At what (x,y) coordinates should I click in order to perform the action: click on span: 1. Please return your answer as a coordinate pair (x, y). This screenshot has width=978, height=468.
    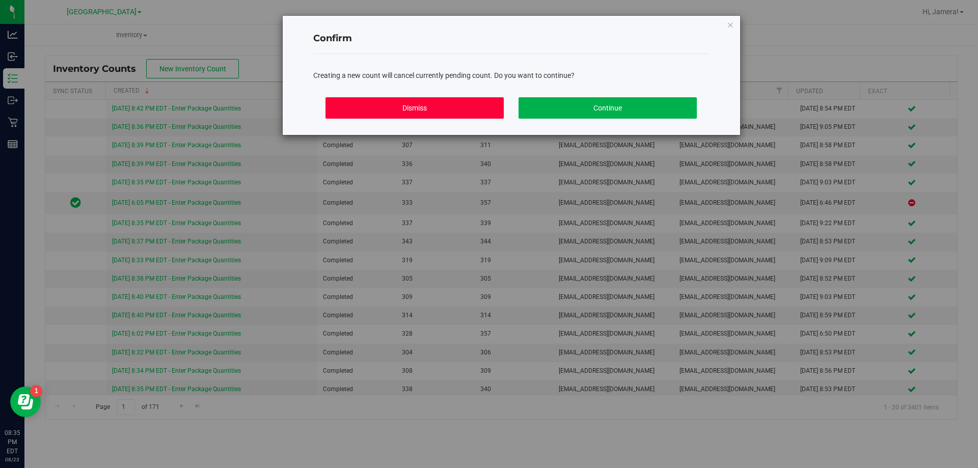
    Looking at the image, I should click on (6, 6).